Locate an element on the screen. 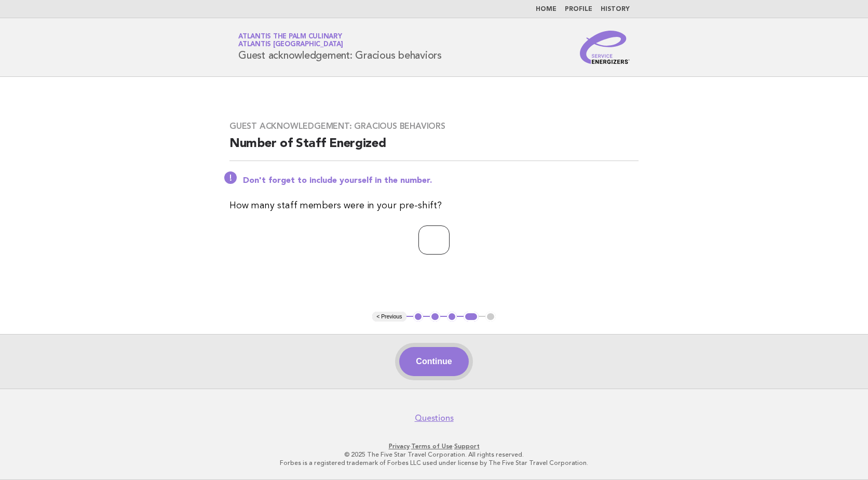 The image size is (868, 480). button: < Previous is located at coordinates (389, 317).